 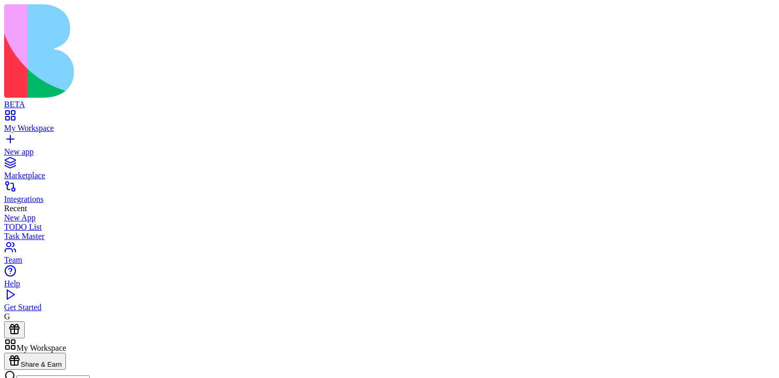 I want to click on a: Help, so click(x=390, y=279).